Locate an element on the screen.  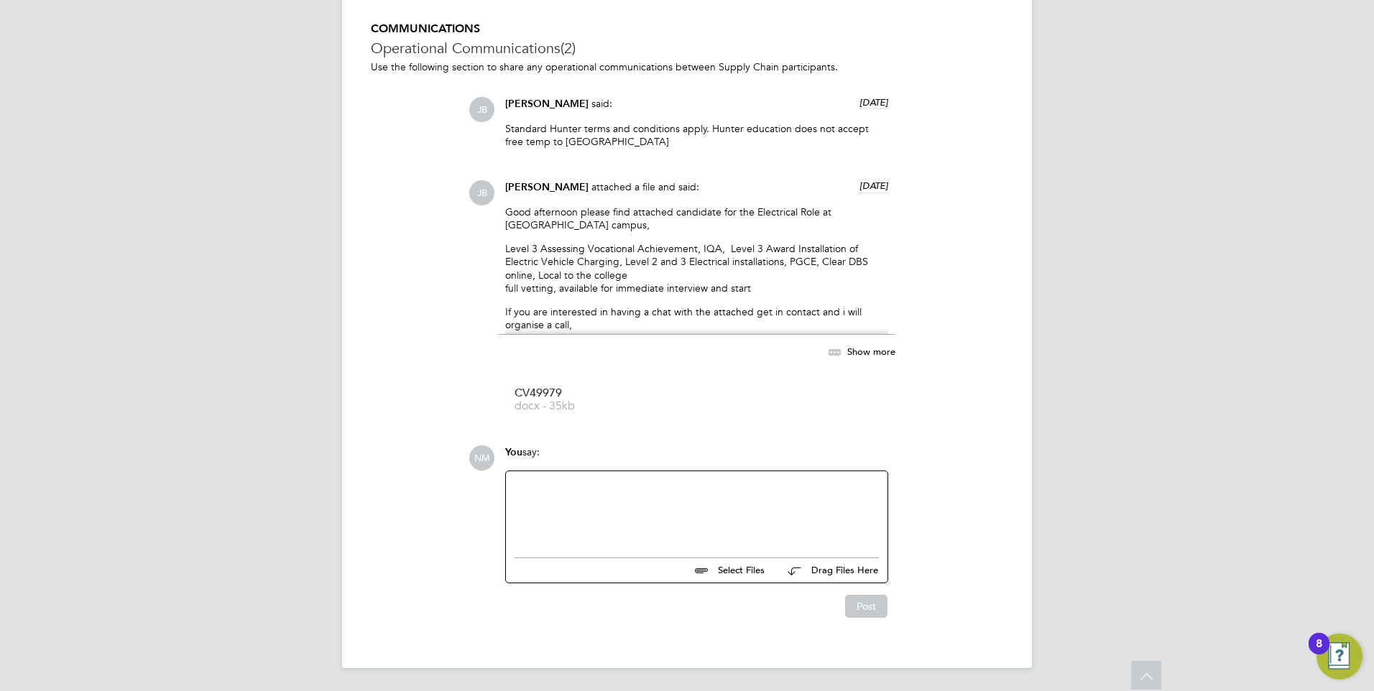
button: Open Resource Center, 8 new notifications is located at coordinates (1340, 657).